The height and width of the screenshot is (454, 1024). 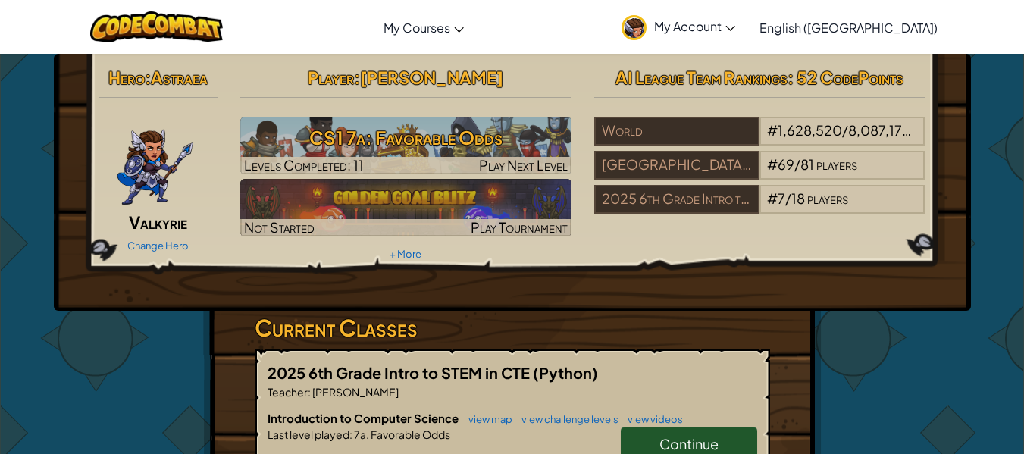 What do you see at coordinates (405, 208) in the screenshot?
I see `a: Not StartedPlay Tournament` at bounding box center [405, 208].